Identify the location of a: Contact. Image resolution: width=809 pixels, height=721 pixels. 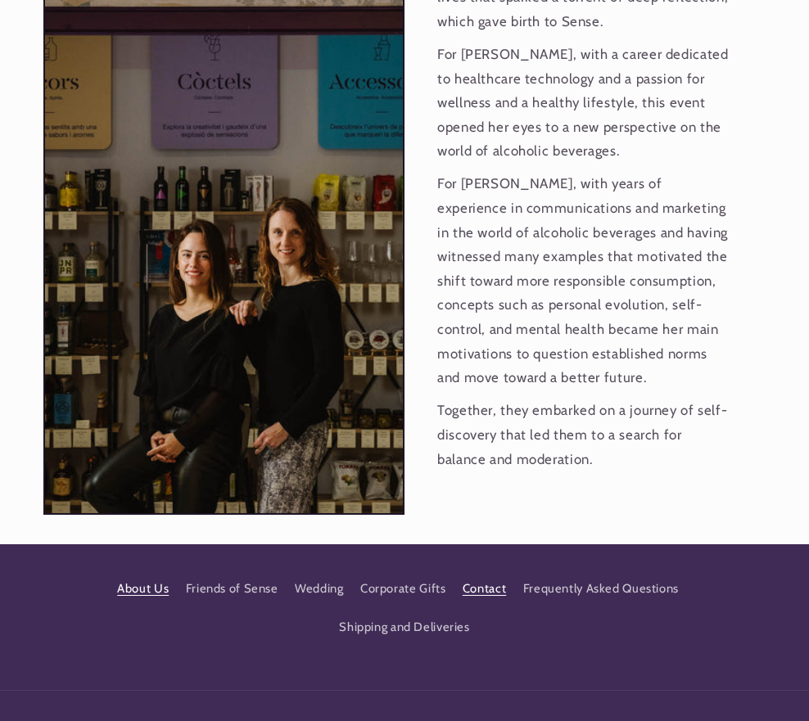
(484, 590).